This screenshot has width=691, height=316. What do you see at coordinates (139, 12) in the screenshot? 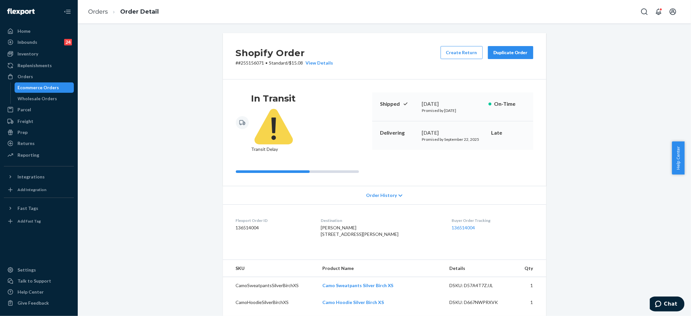
I see `a: Order Detail` at bounding box center [139, 12].